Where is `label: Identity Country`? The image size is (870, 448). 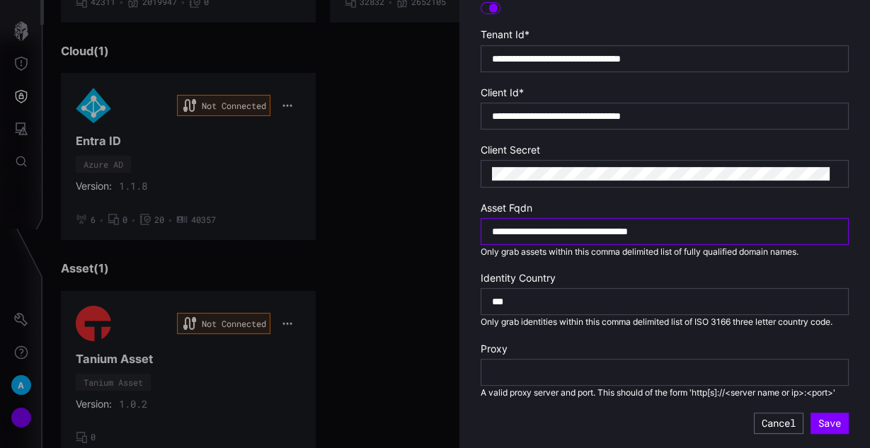 label: Identity Country is located at coordinates (665, 278).